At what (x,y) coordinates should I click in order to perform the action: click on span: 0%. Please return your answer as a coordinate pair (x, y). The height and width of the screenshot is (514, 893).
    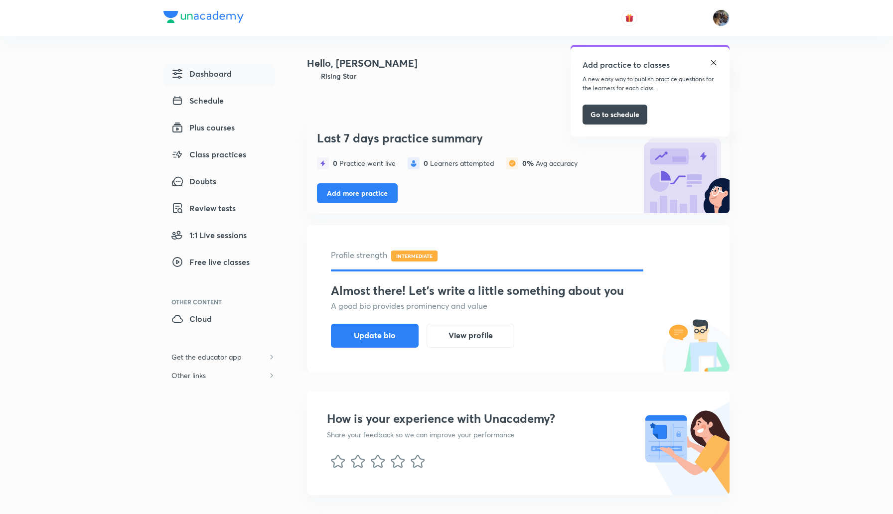
    Looking at the image, I should click on (529, 163).